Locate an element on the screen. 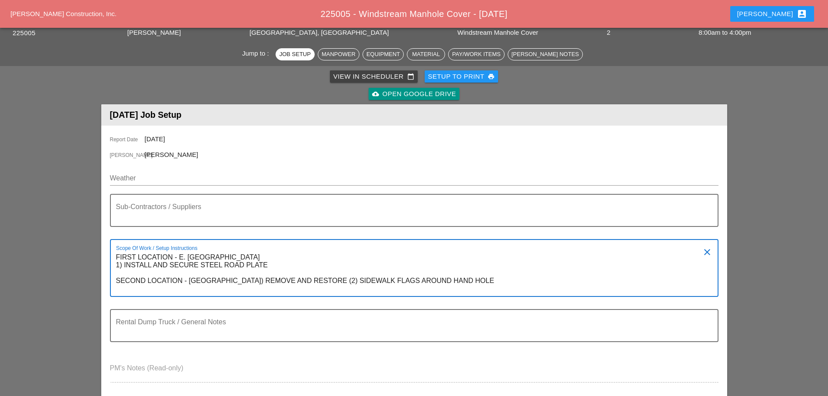 The width and height of the screenshot is (828, 396). a: Open Google Drive is located at coordinates (414, 94).